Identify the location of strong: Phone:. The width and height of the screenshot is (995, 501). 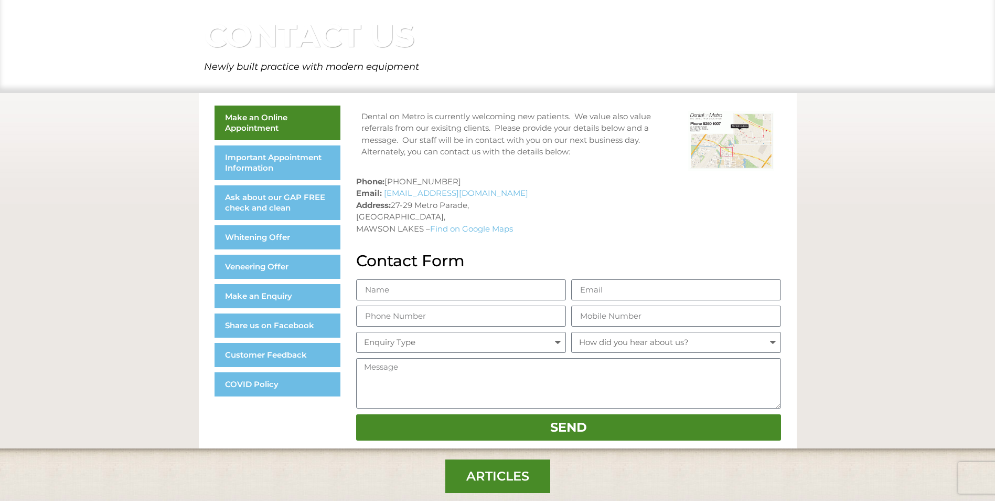
(370, 181).